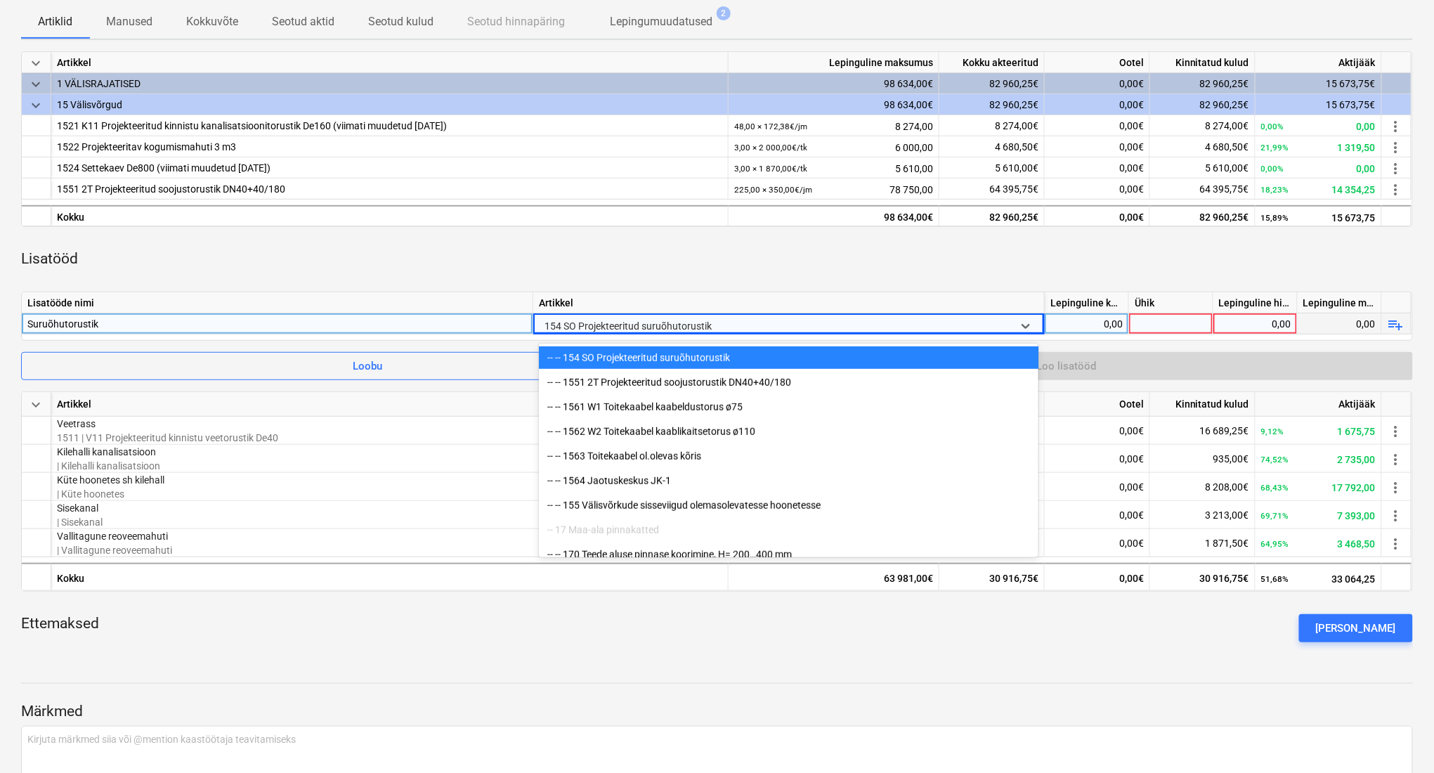 Image resolution: width=1434 pixels, height=773 pixels. I want to click on small: 64,95%, so click(1275, 544).